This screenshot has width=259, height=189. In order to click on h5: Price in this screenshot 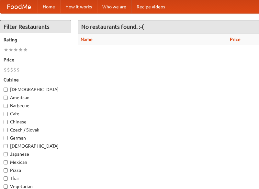, I will do `click(36, 60)`.